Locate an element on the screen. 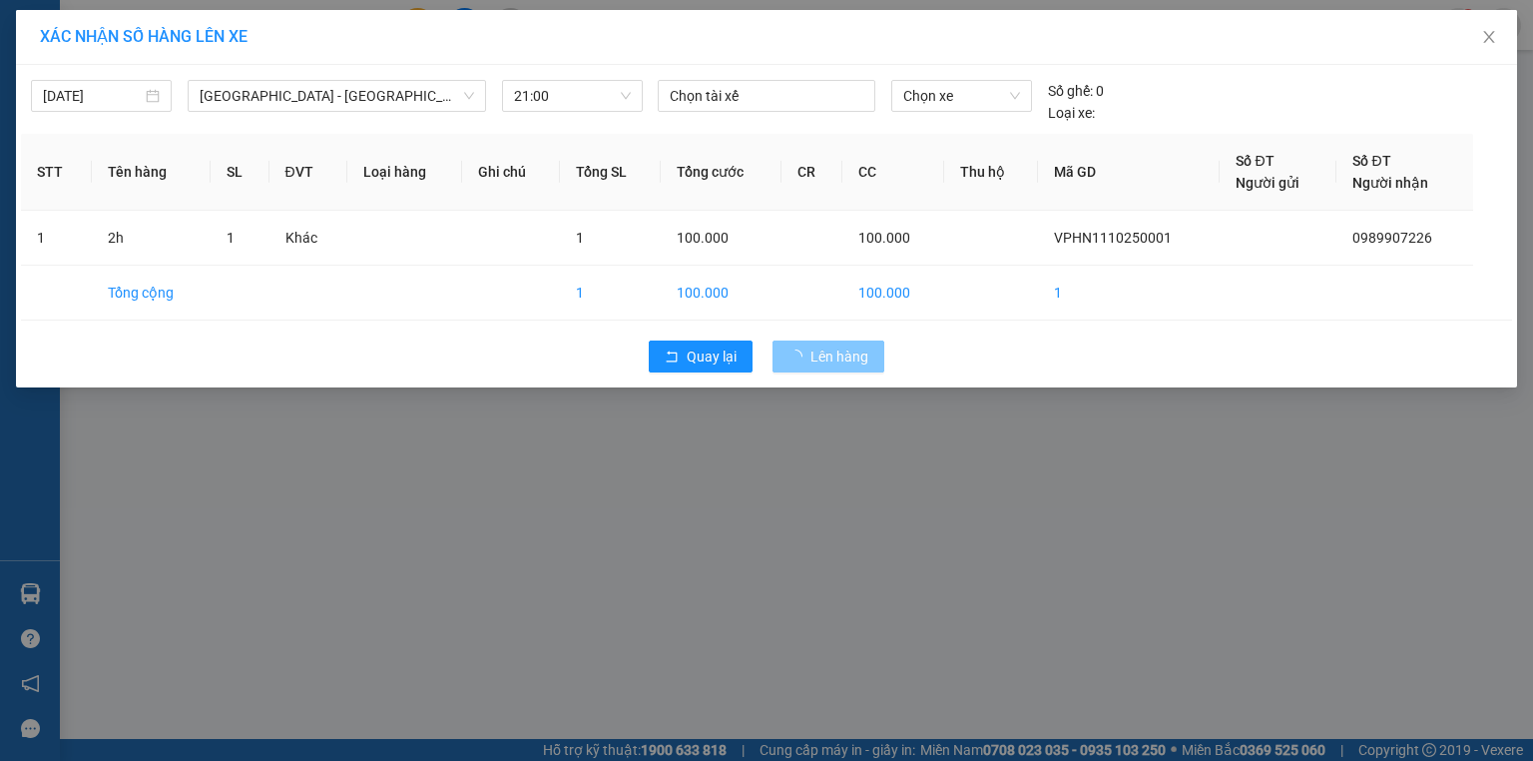 Image resolution: width=1533 pixels, height=761 pixels. span: 21:00 is located at coordinates (572, 96).